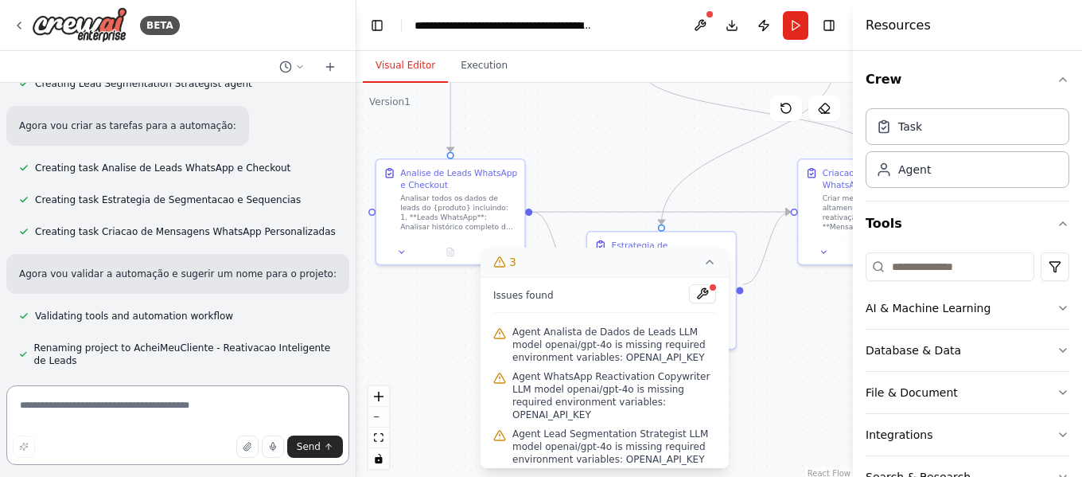 The image size is (1082, 477). Describe the element at coordinates (80, 25) in the screenshot. I see `img: Logo` at that location.